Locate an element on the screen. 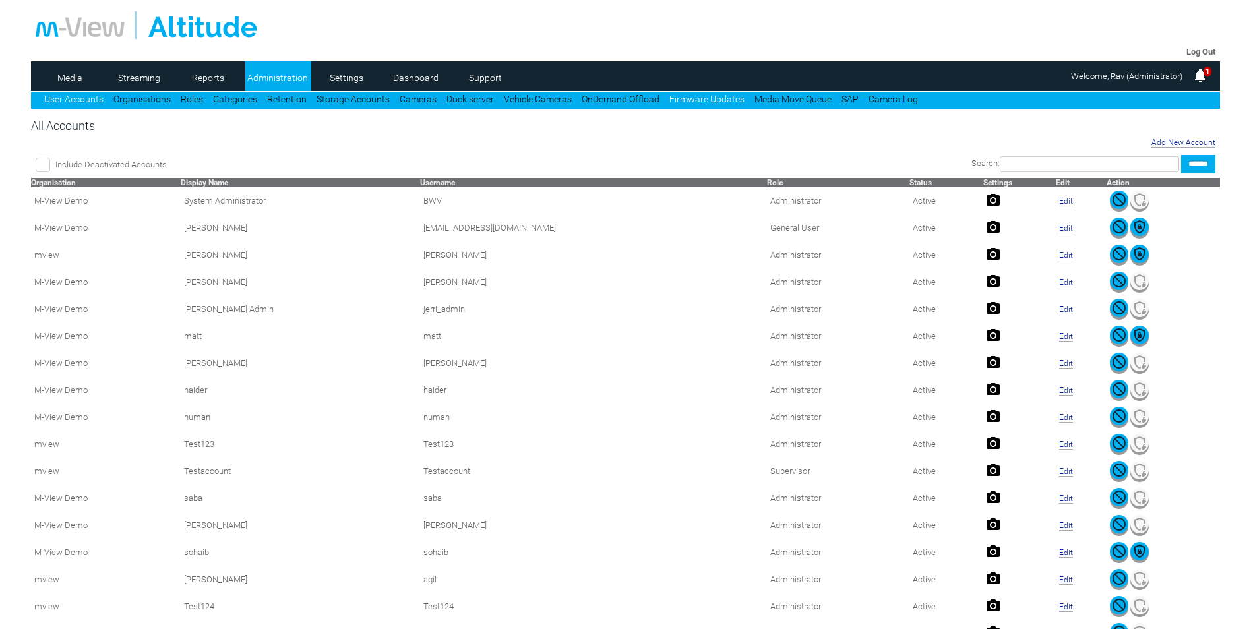 The height and width of the screenshot is (629, 1251). a: Cameras is located at coordinates (418, 99).